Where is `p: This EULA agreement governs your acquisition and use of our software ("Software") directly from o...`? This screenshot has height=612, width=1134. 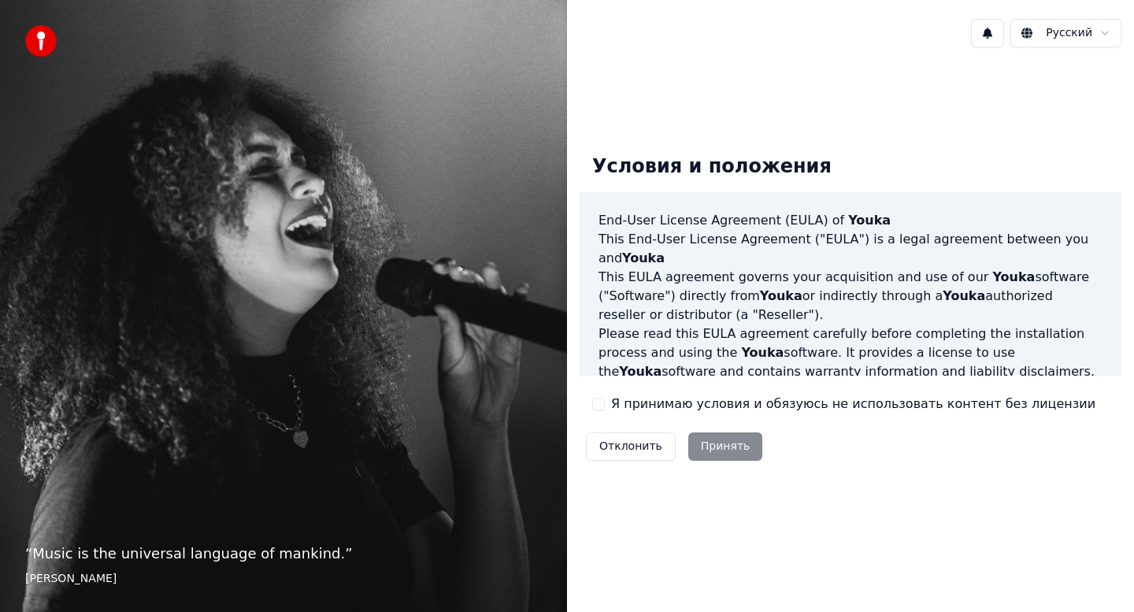
p: This EULA agreement governs your acquisition and use of our software ("Software") directly from o... is located at coordinates (850, 296).